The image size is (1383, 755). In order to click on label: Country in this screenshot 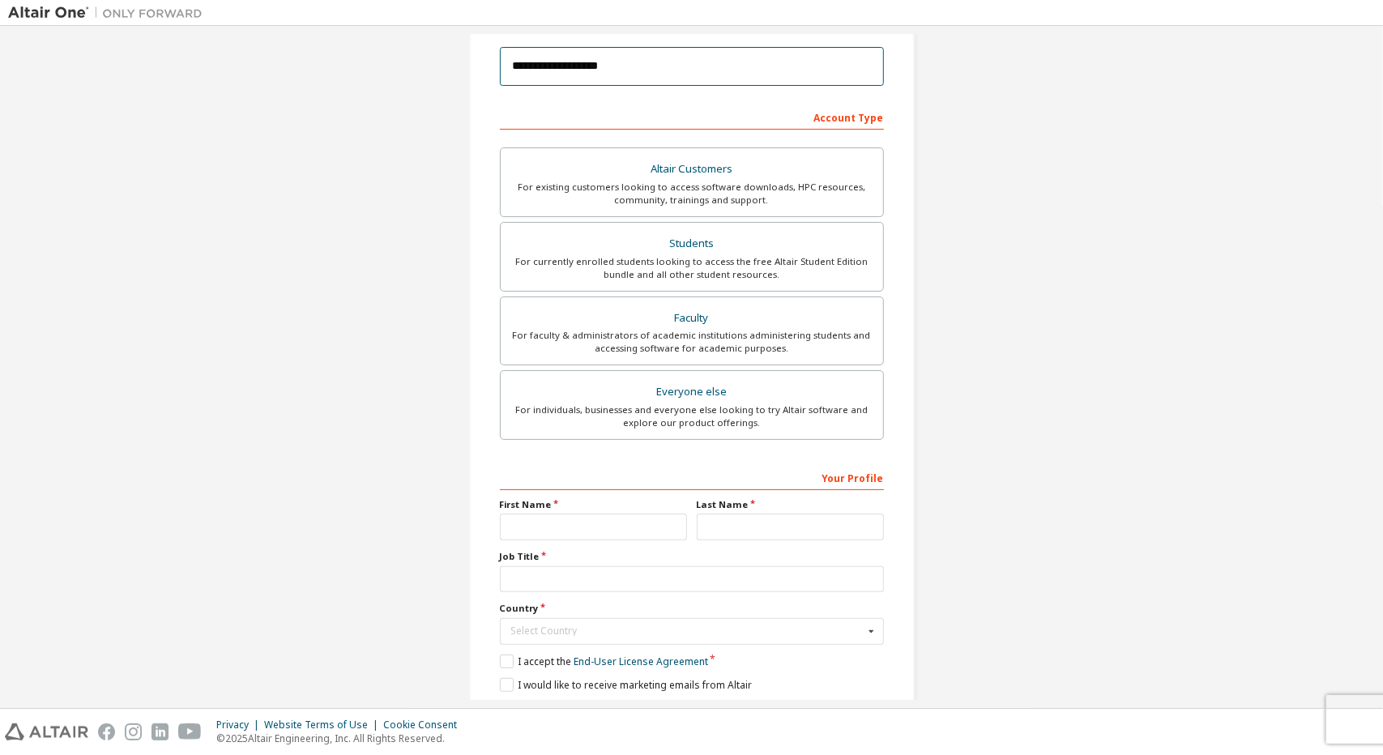, I will do `click(692, 609)`.